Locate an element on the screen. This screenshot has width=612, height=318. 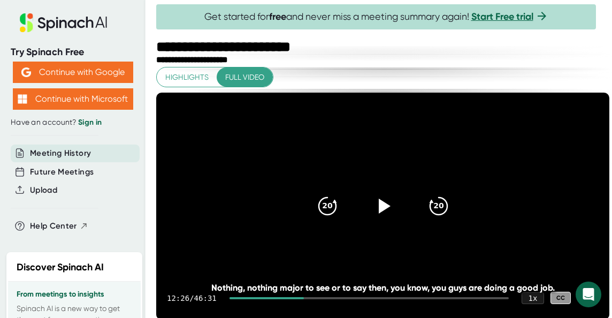
b: free is located at coordinates (278, 17).